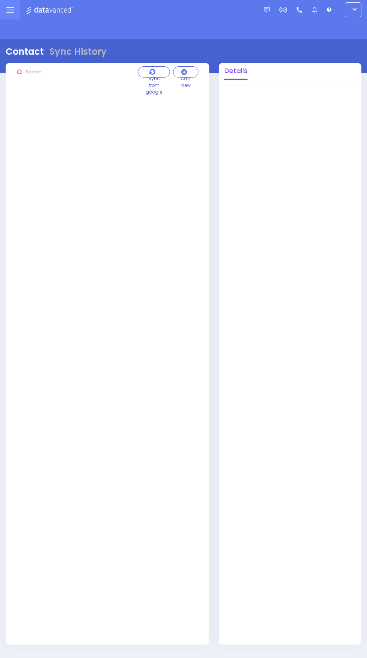 The image size is (367, 658). What do you see at coordinates (236, 72) in the screenshot?
I see `h3: Details` at bounding box center [236, 72].